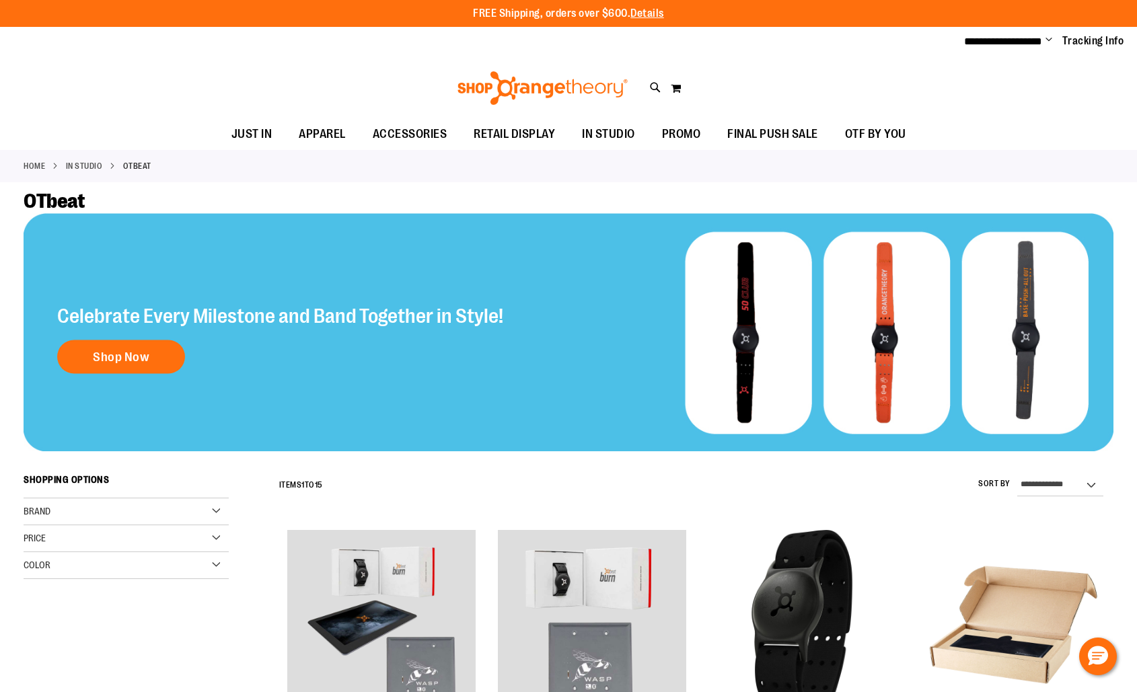 This screenshot has height=692, width=1137. Describe the element at coordinates (121, 357) in the screenshot. I see `a: Shop Now` at that location.